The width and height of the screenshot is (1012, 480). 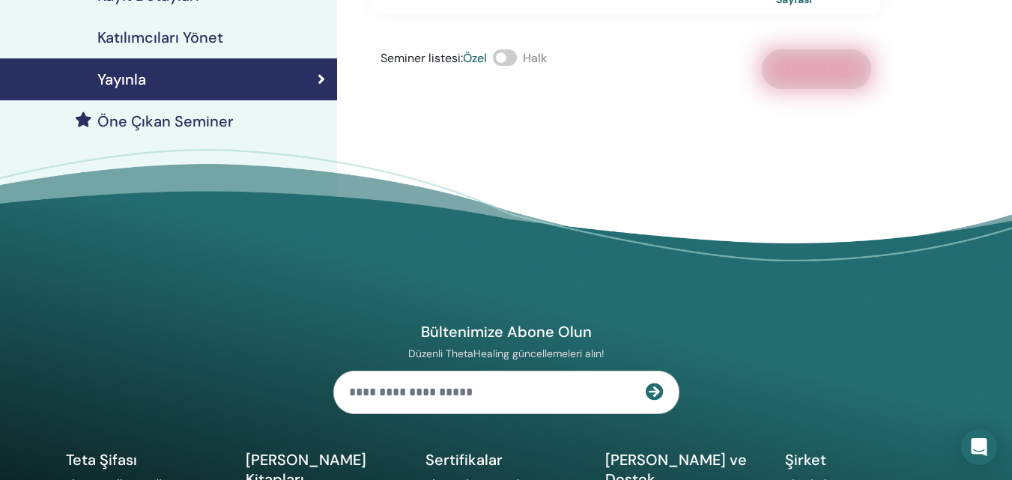 What do you see at coordinates (535, 58) in the screenshot?
I see `font: Halk` at bounding box center [535, 58].